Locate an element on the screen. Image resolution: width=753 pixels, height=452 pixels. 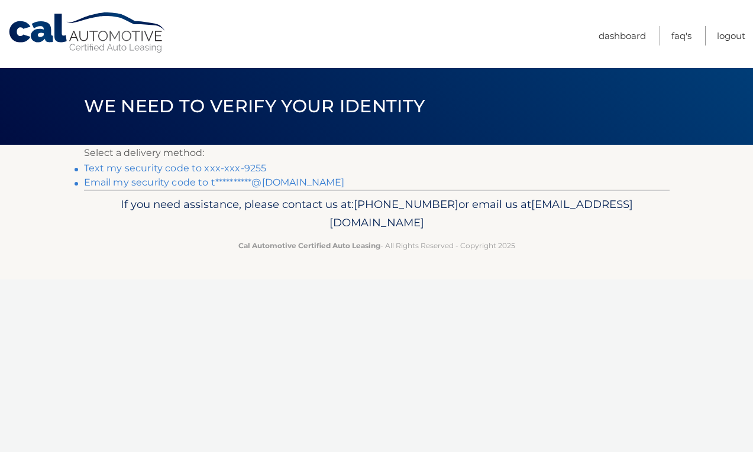
a: FAQ's is located at coordinates (681, 35).